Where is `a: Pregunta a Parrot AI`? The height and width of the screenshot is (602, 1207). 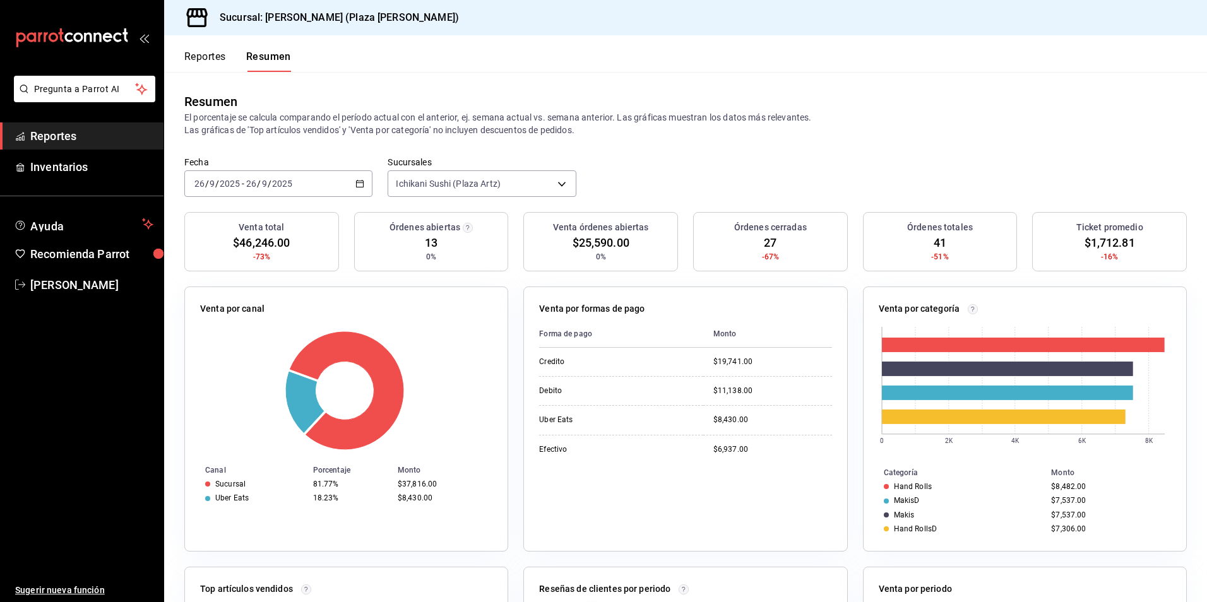
a: Pregunta a Parrot AI is located at coordinates (82, 98).